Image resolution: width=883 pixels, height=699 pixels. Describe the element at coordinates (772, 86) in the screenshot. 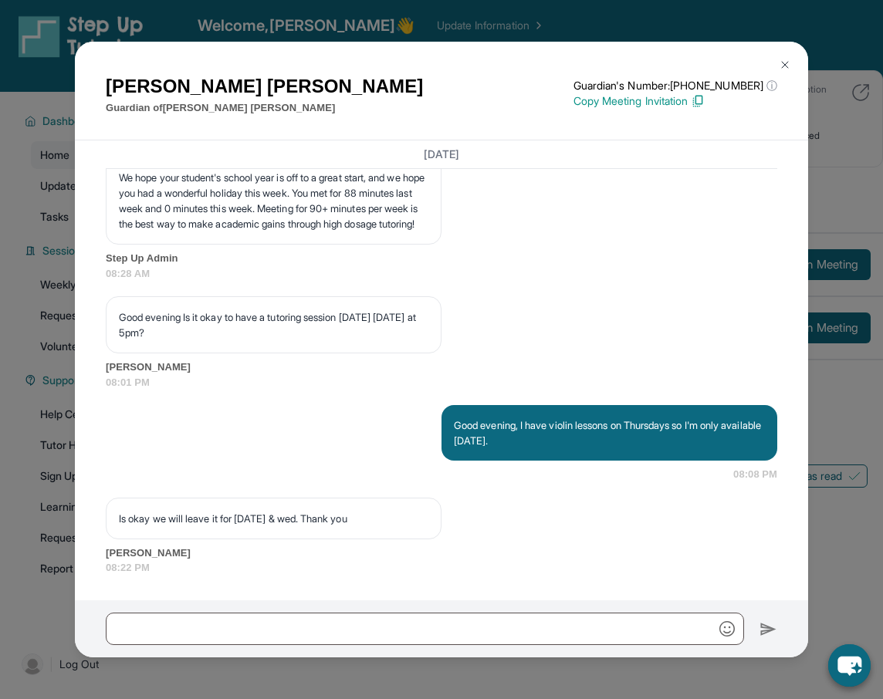

I see `span: ⓘ` at that location.